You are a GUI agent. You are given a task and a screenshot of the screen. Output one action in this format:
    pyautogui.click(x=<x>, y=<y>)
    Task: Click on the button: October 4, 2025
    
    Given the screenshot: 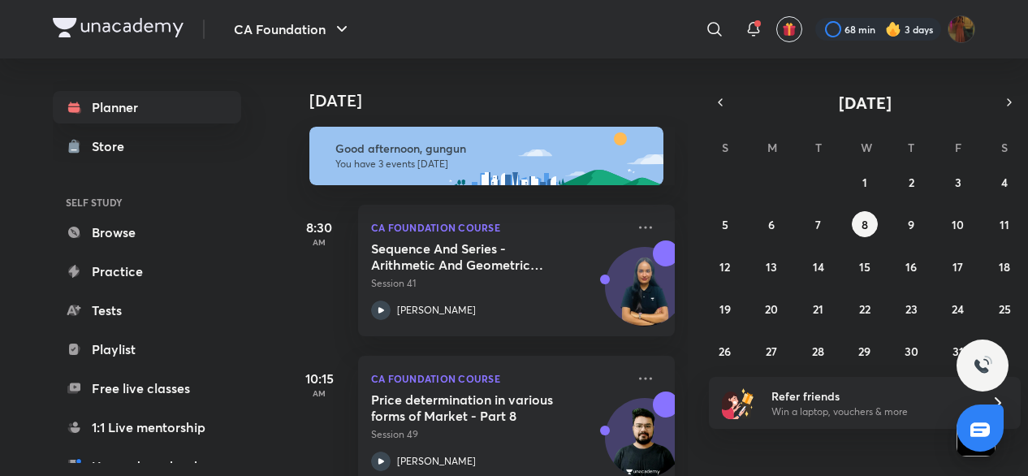 What is the action you would take?
    pyautogui.click(x=1004, y=182)
    